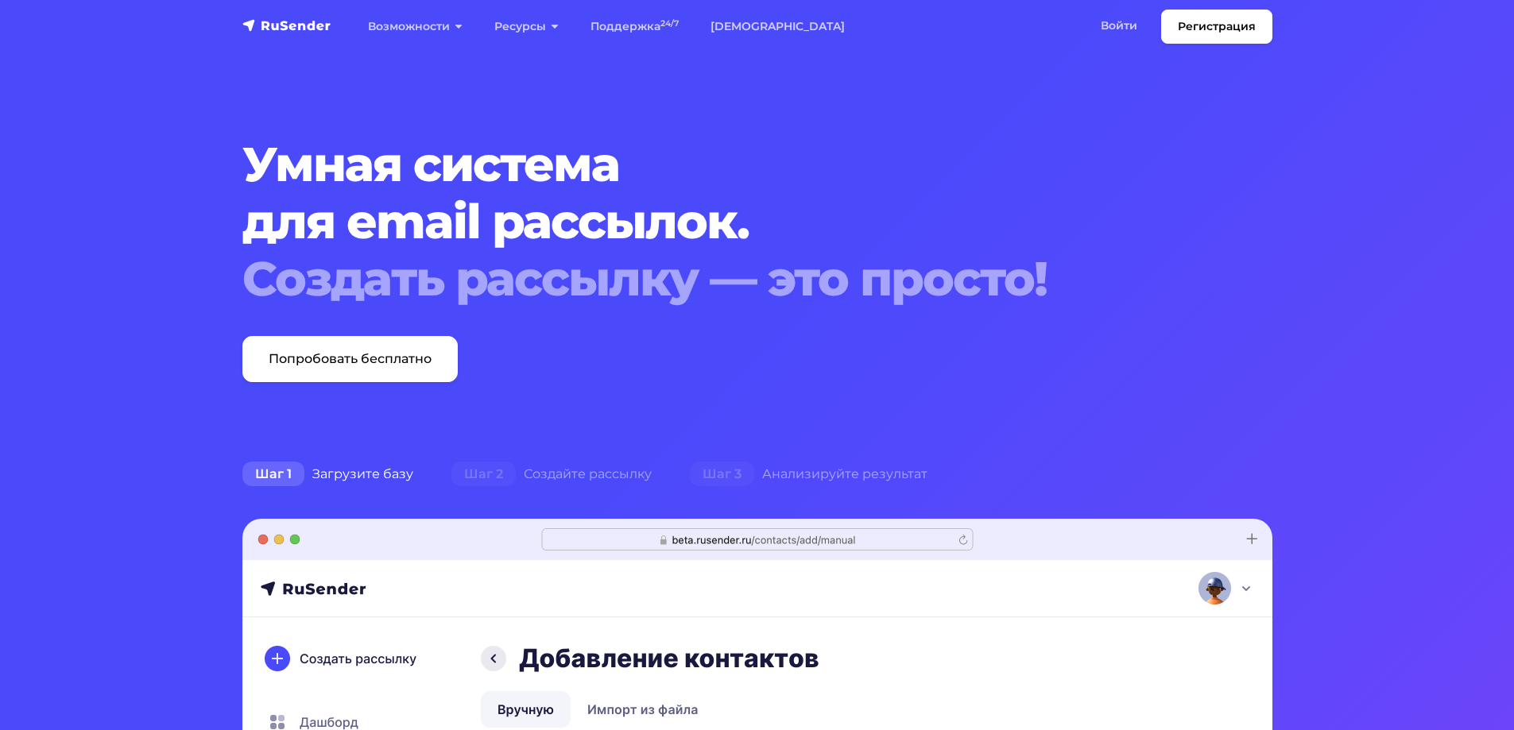 Image resolution: width=1514 pixels, height=730 pixels. I want to click on span: Шаг 1, so click(273, 474).